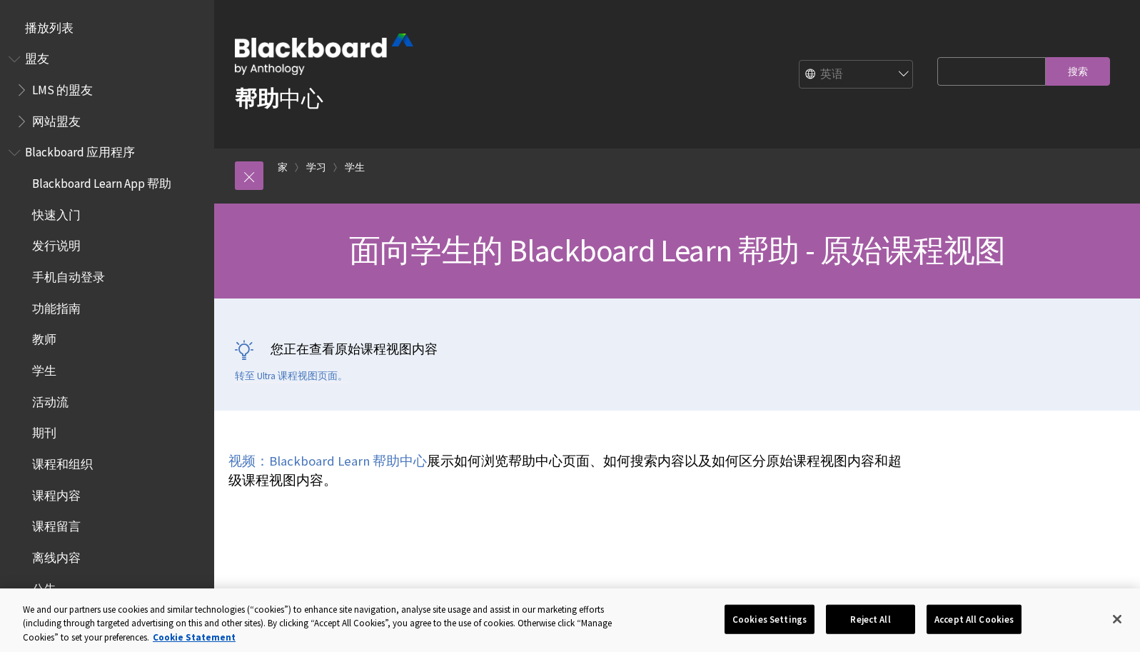 The image size is (1140, 652). Describe the element at coordinates (194, 637) in the screenshot. I see `a: More information about your privacy, opens in a new tab` at that location.